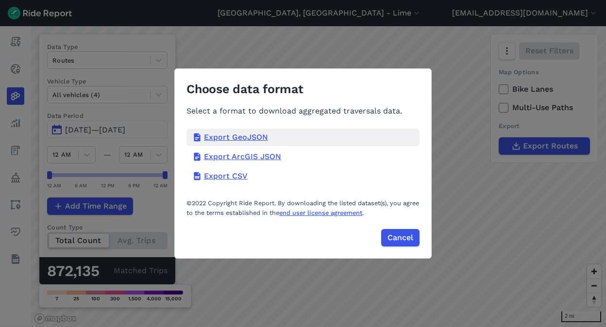 Image resolution: width=606 pixels, height=327 pixels. What do you see at coordinates (303, 137) in the screenshot?
I see `div: Export GeoJSON` at bounding box center [303, 137].